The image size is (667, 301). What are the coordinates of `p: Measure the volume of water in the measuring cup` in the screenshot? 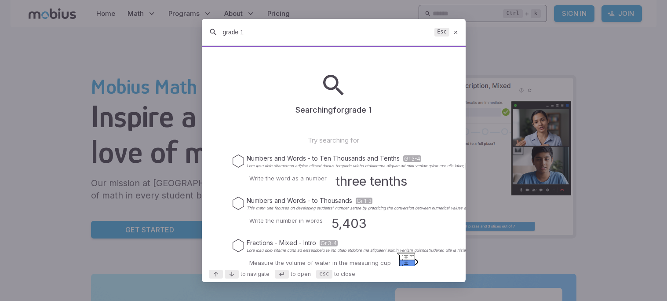 It's located at (320, 263).